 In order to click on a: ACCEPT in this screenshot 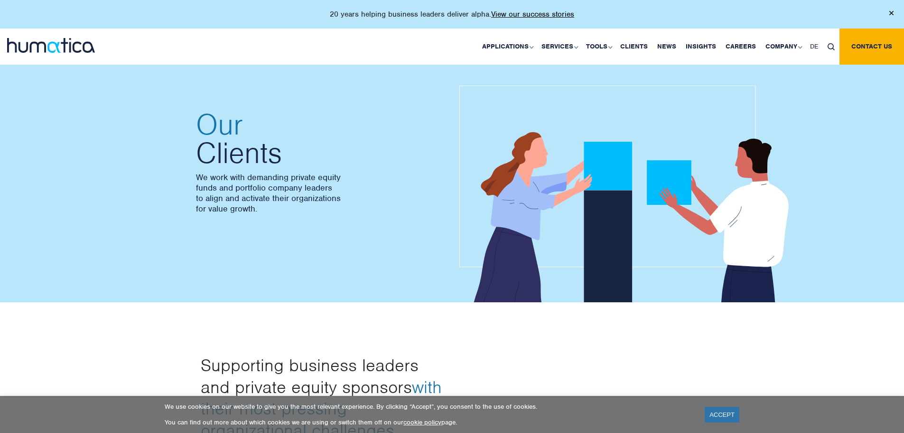, I will do `click(722, 414)`.